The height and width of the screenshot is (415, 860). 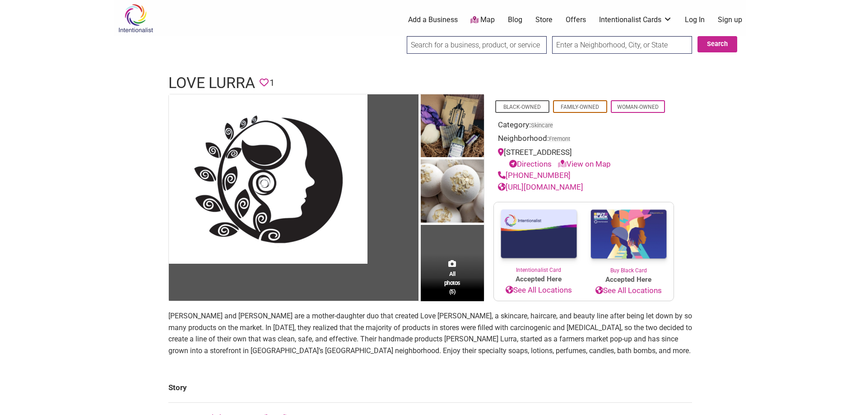 What do you see at coordinates (430, 388) in the screenshot?
I see `td: Story` at bounding box center [430, 388].